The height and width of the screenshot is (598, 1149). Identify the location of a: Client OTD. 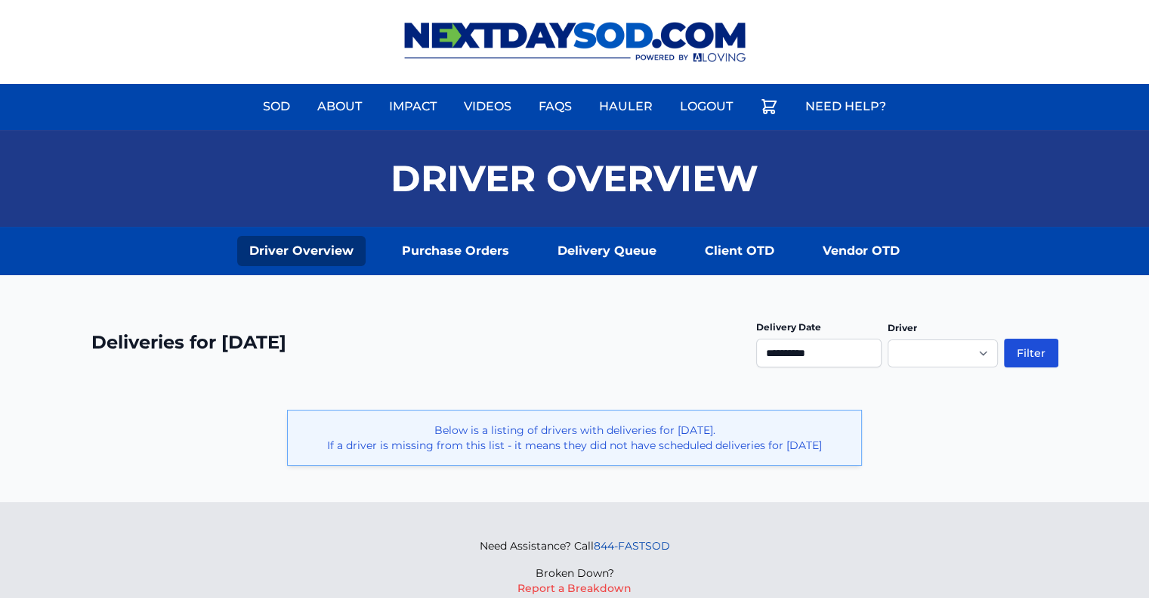
(740, 251).